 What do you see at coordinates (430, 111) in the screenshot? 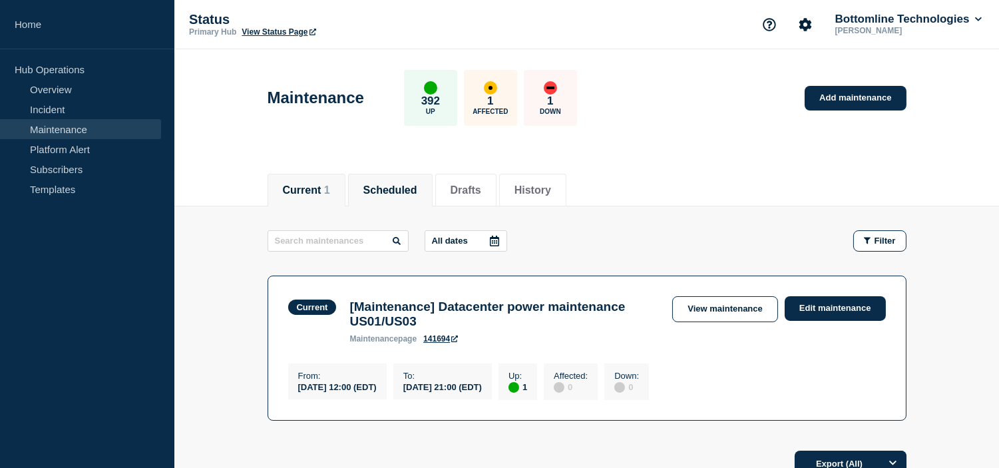
I see `p: Up` at bounding box center [430, 111].